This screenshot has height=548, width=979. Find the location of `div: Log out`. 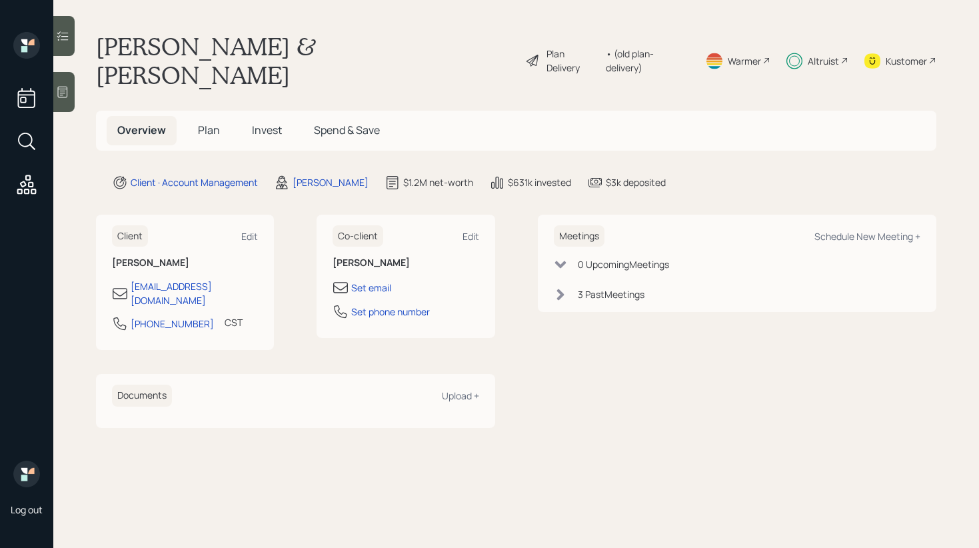

div: Log out is located at coordinates (27, 509).